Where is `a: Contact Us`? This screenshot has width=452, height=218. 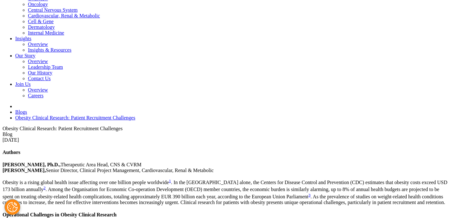
a: Contact Us is located at coordinates (39, 78).